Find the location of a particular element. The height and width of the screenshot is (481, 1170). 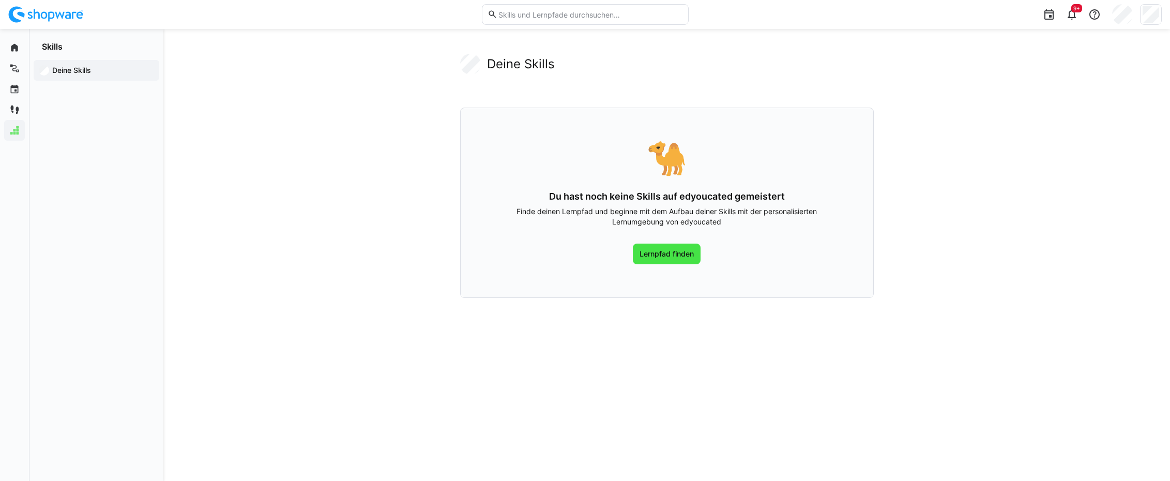

span: 9+ is located at coordinates (1076, 8).